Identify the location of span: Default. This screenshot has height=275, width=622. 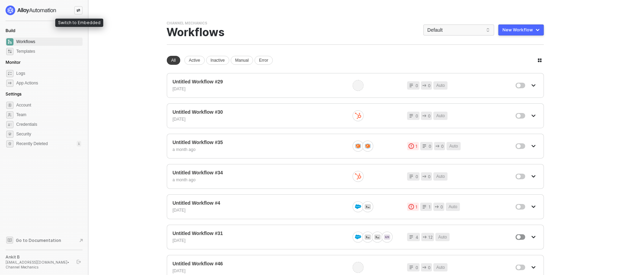
(458, 30).